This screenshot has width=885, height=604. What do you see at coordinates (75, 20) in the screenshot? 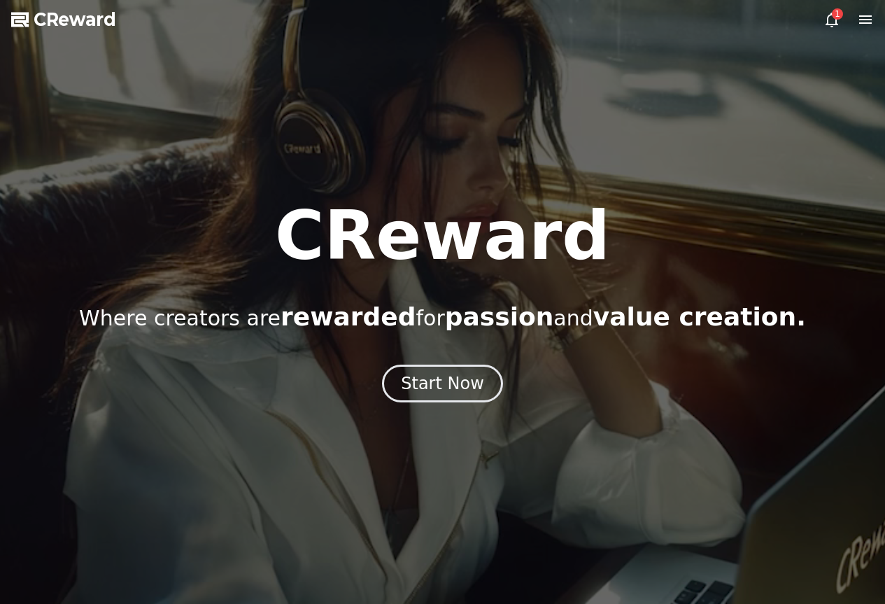
I see `span: CReward` at bounding box center [75, 20].